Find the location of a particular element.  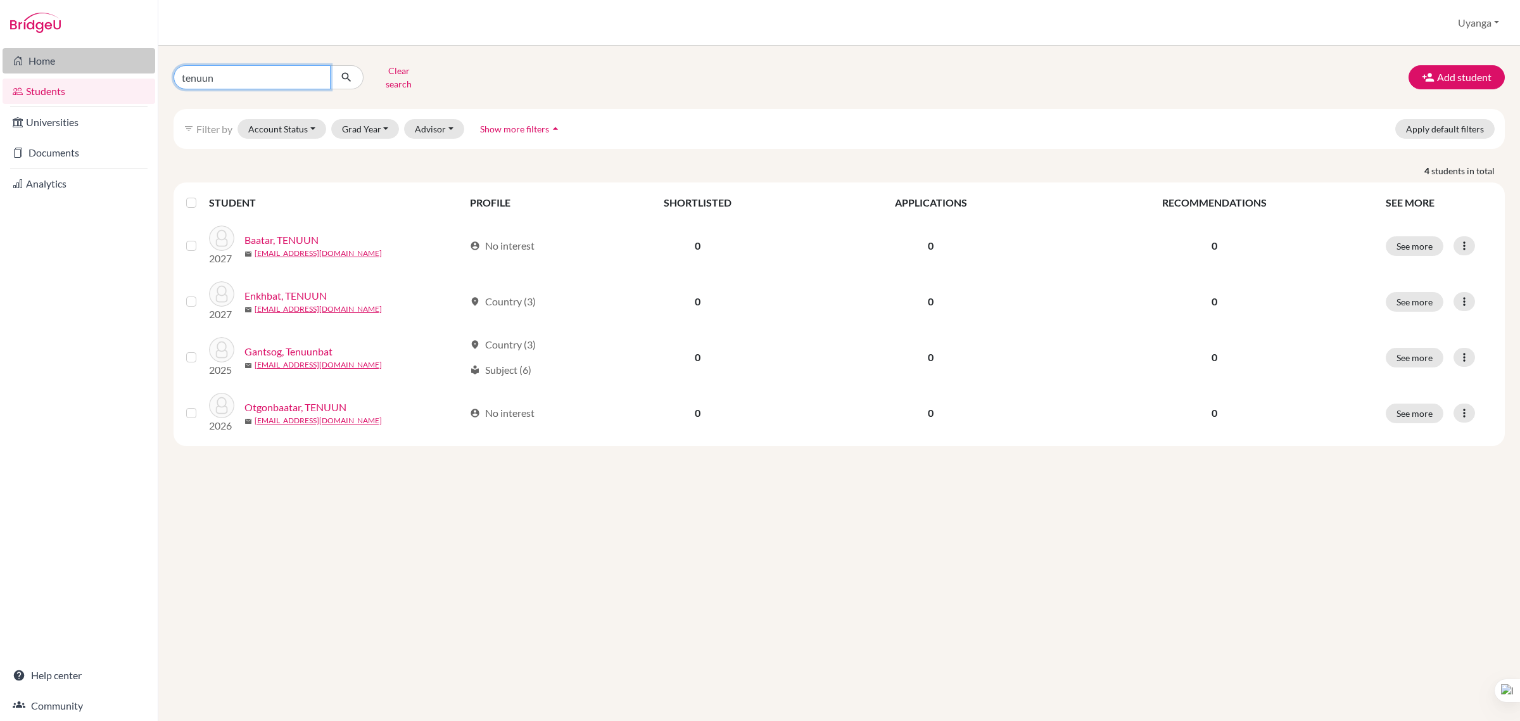

th: APPLICATIONS is located at coordinates (931, 203).